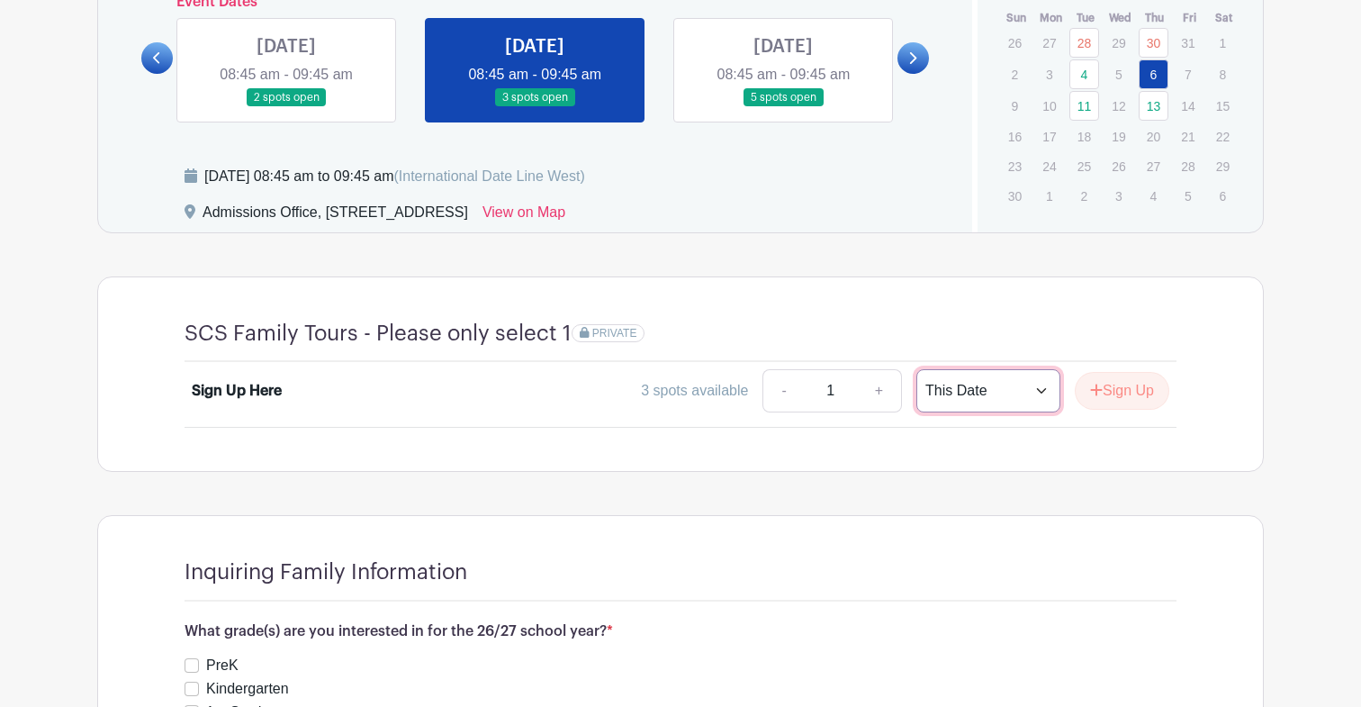 The height and width of the screenshot is (707, 1361). What do you see at coordinates (1153, 74) in the screenshot?
I see `a: 6` at bounding box center [1153, 74].